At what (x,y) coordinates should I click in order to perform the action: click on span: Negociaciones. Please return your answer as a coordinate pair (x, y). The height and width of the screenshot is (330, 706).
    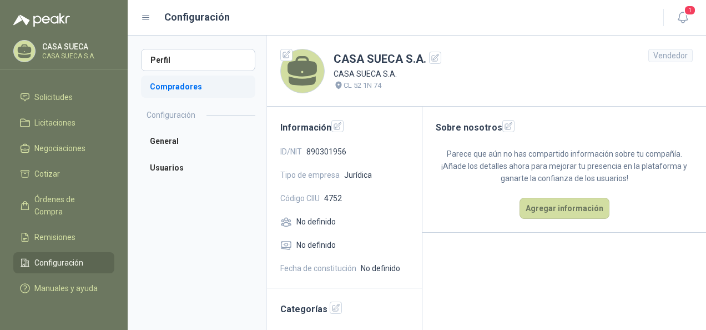
    Looking at the image, I should click on (60, 148).